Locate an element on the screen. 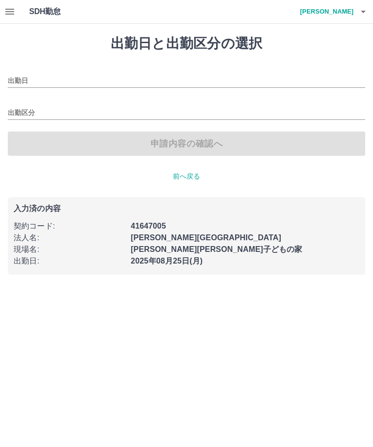 The height and width of the screenshot is (447, 373). p: 入力済の内容 is located at coordinates (186, 209).